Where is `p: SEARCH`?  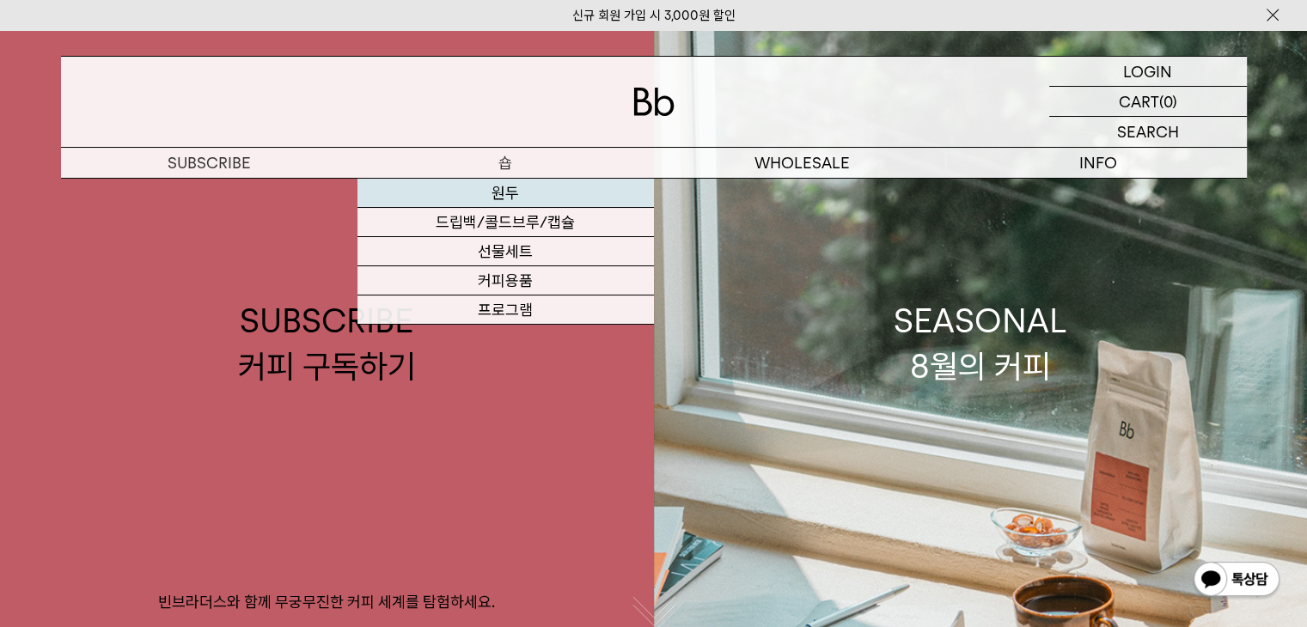 p: SEARCH is located at coordinates (1148, 131).